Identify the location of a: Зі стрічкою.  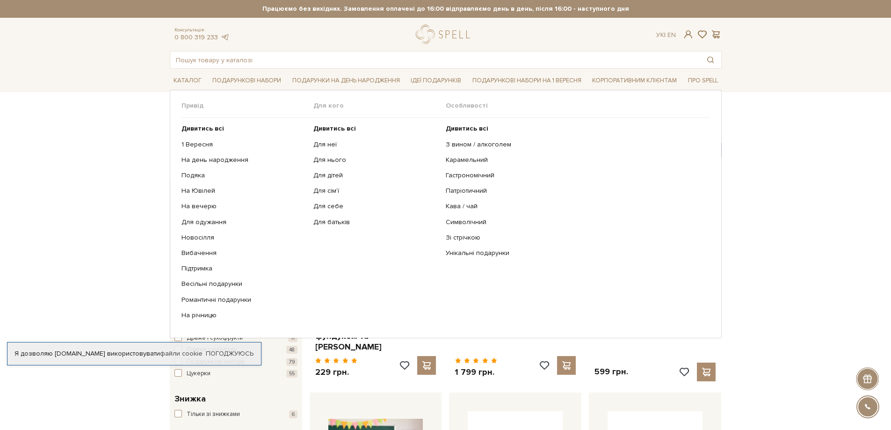
(574, 238).